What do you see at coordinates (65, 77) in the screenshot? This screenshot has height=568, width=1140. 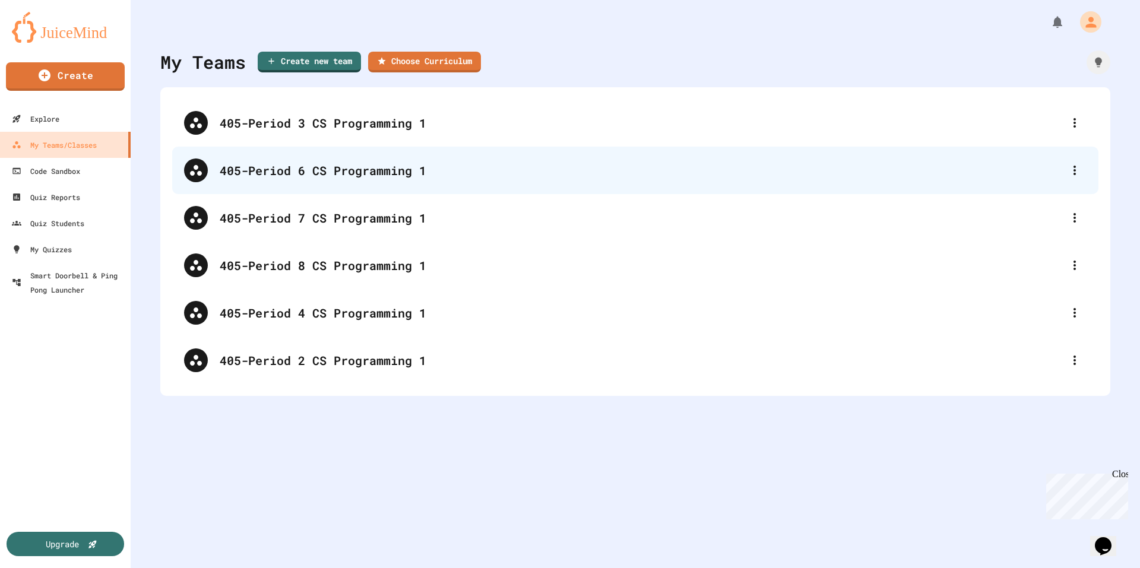 I see `a: Create` at bounding box center [65, 77].